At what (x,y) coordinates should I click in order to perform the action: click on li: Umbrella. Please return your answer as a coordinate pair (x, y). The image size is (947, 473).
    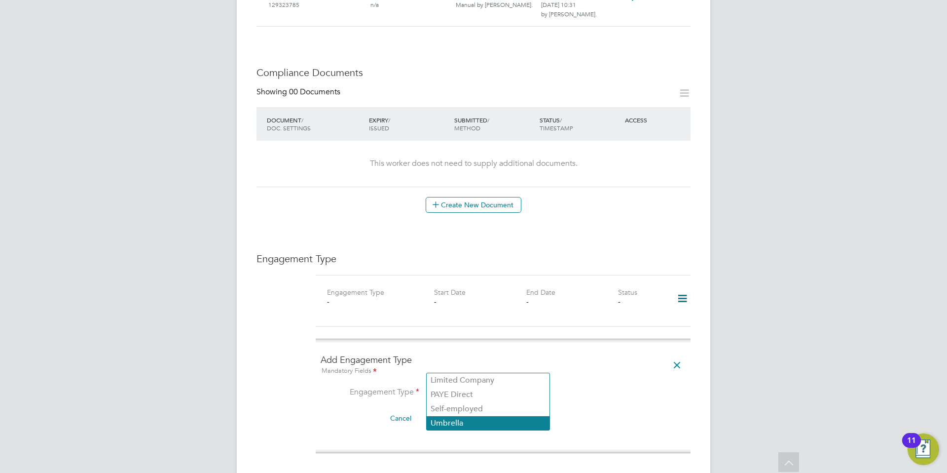
    Looking at the image, I should click on (488, 423).